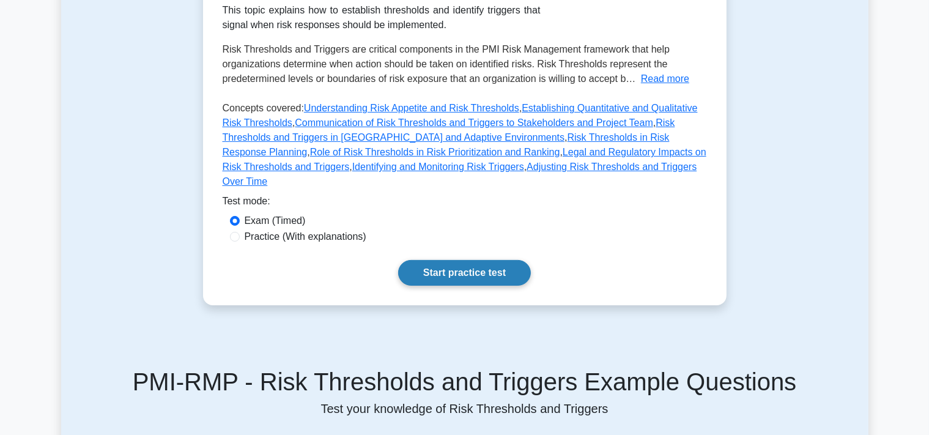  I want to click on span: Risk Thresholds and Triggers are critical components in the PMI Risk Management framework that he..., so click(447, 64).